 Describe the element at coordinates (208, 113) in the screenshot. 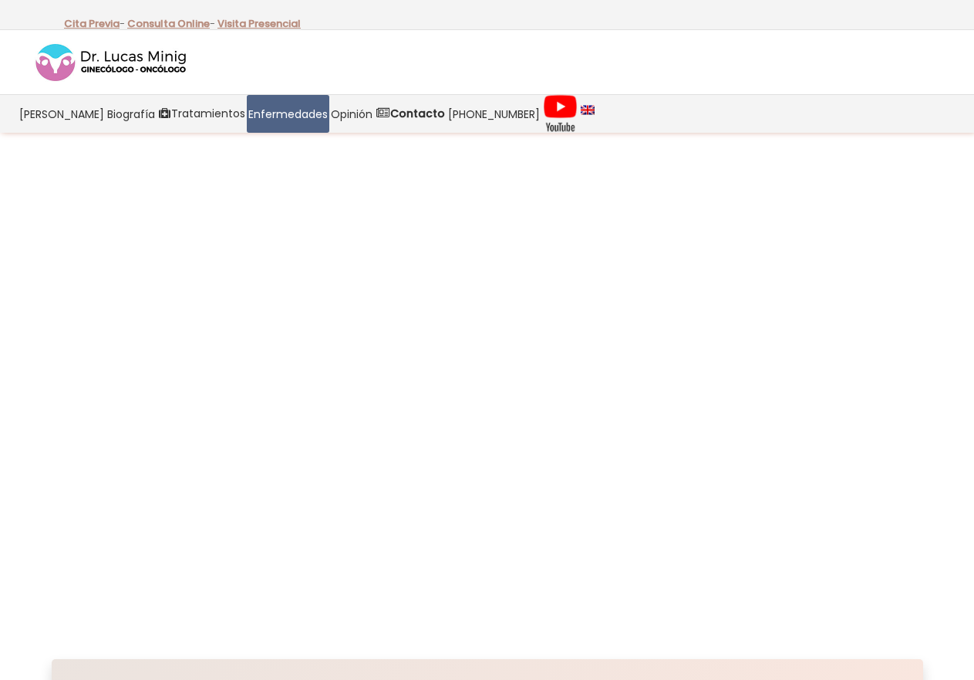

I see `span: Tratamientos` at that location.